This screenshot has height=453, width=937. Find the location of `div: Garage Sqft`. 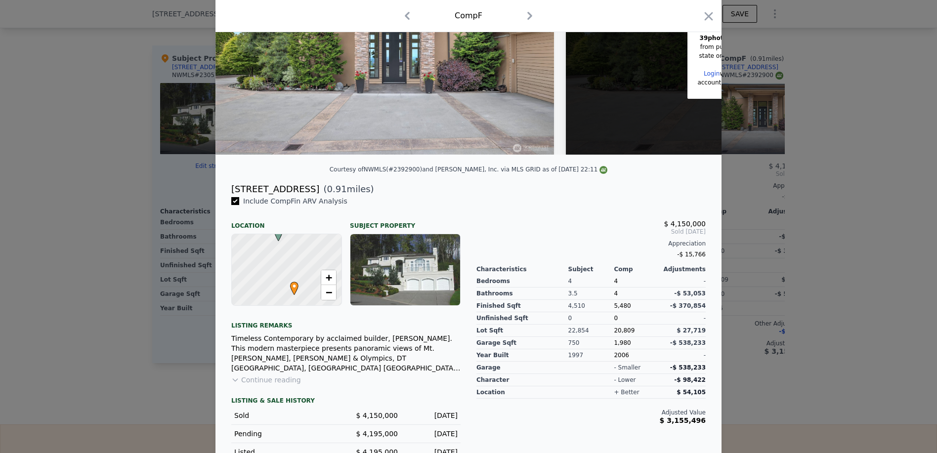

div: Garage Sqft is located at coordinates (523, 343).